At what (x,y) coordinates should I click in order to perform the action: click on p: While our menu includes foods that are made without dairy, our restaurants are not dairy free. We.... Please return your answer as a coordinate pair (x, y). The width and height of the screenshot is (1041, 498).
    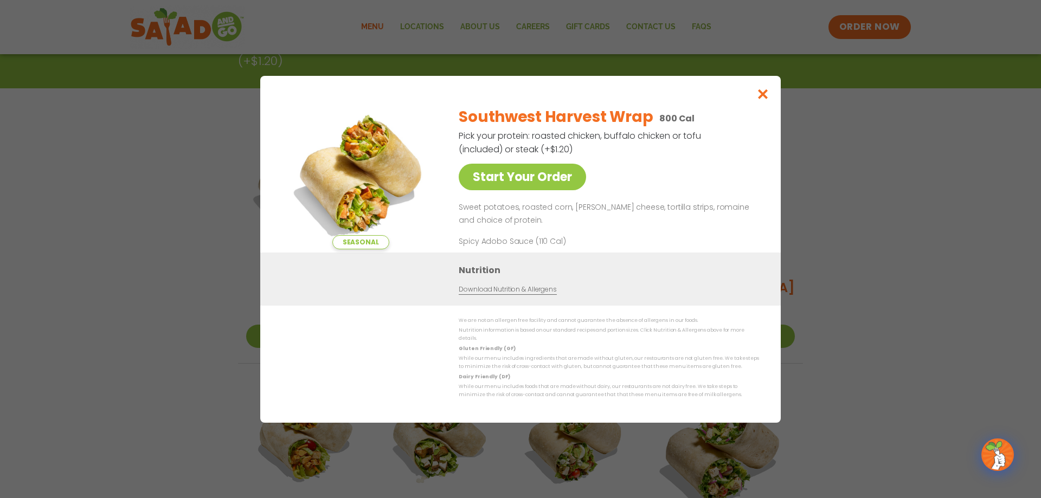
    Looking at the image, I should click on (609, 391).